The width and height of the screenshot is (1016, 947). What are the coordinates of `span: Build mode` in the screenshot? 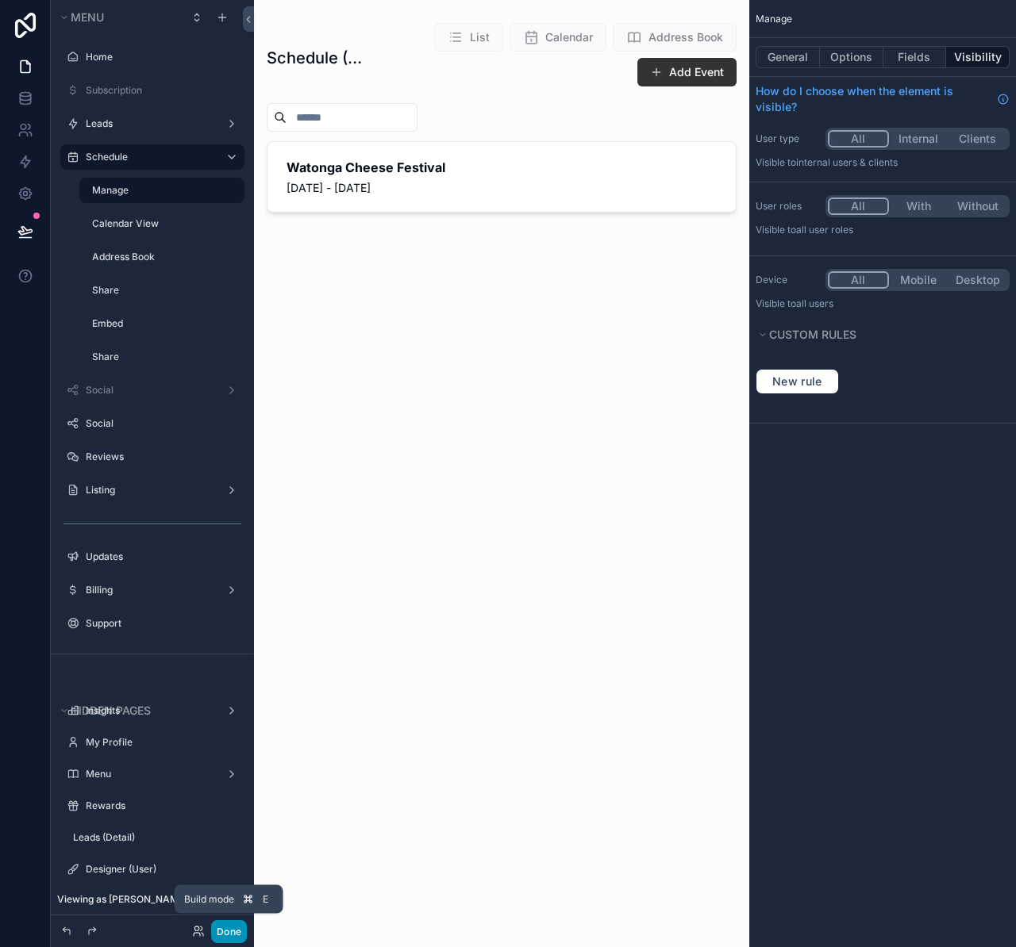 It's located at (209, 900).